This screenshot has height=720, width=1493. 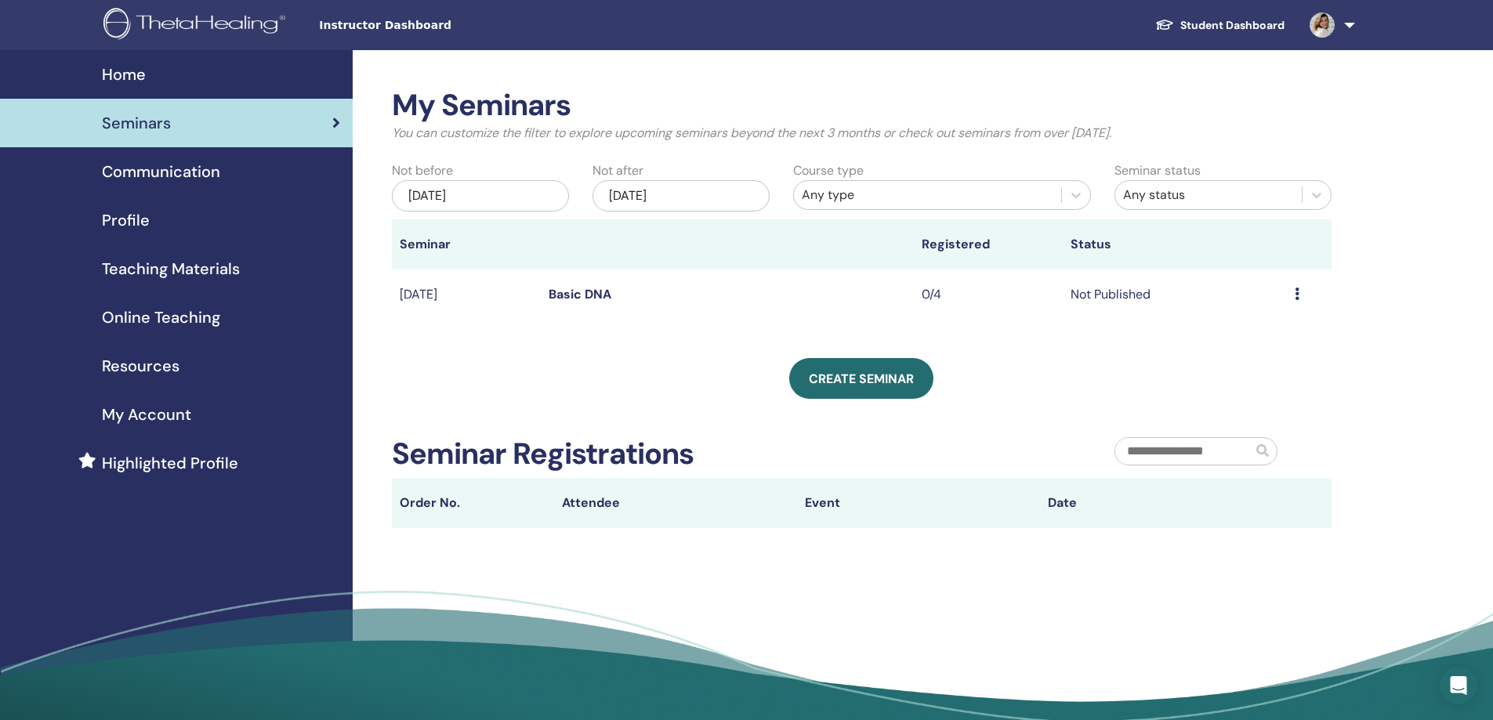 What do you see at coordinates (919, 503) in the screenshot?
I see `th: Event` at bounding box center [919, 503].